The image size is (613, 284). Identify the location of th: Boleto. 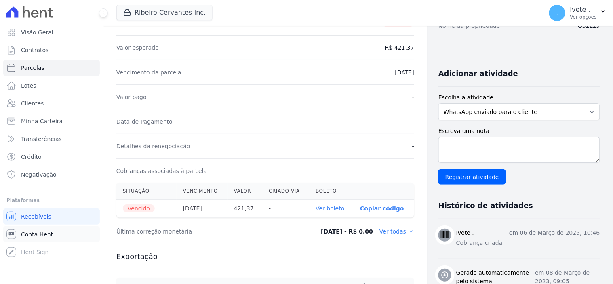
(331, 191).